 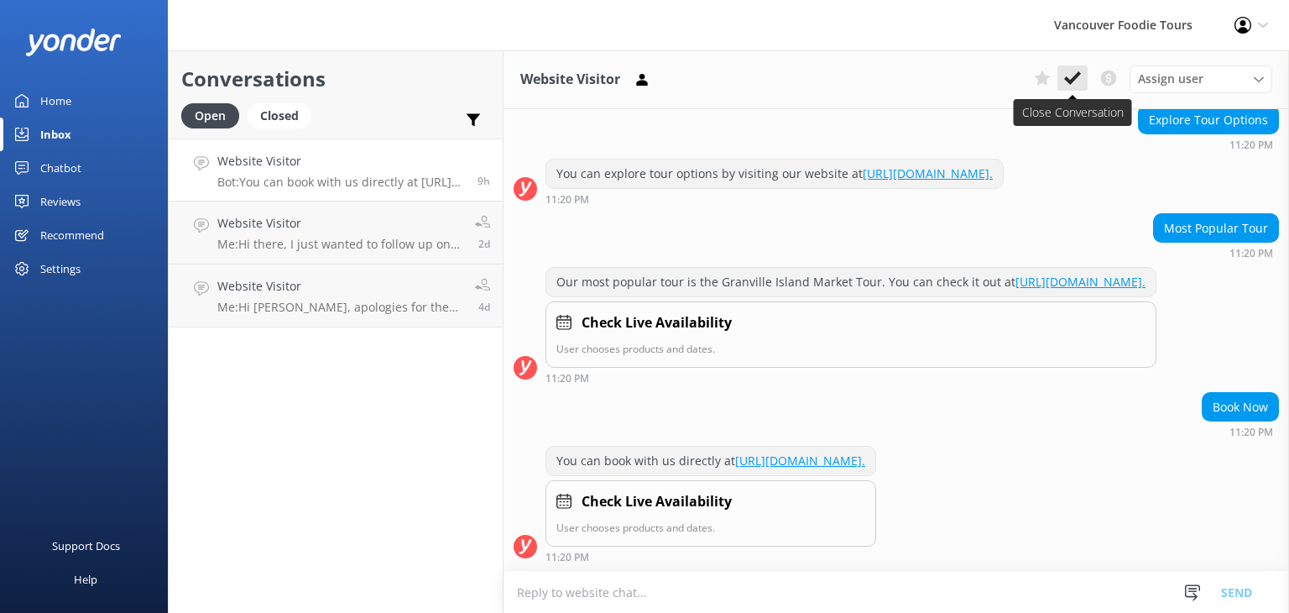 What do you see at coordinates (279, 116) in the screenshot?
I see `div: Closed` at bounding box center [279, 116].